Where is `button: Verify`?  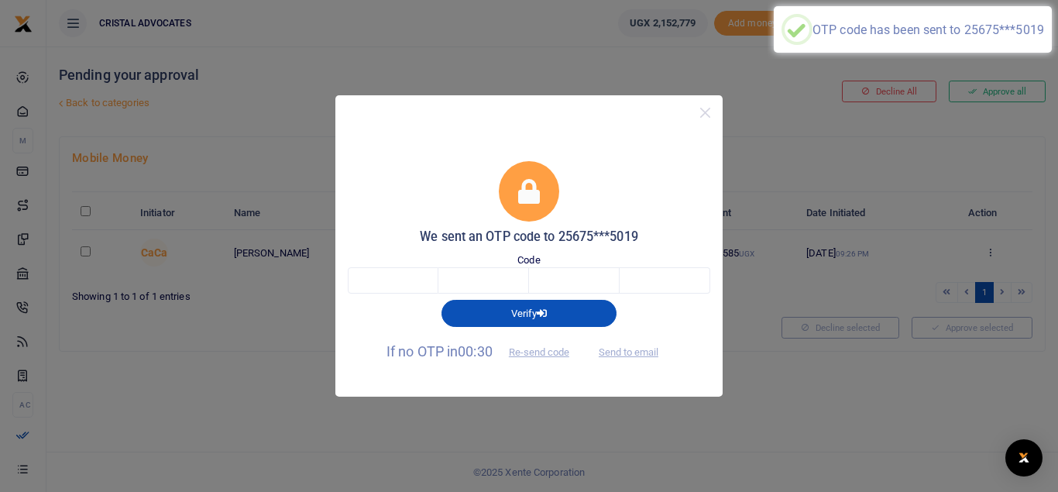
button: Verify is located at coordinates (529, 313).